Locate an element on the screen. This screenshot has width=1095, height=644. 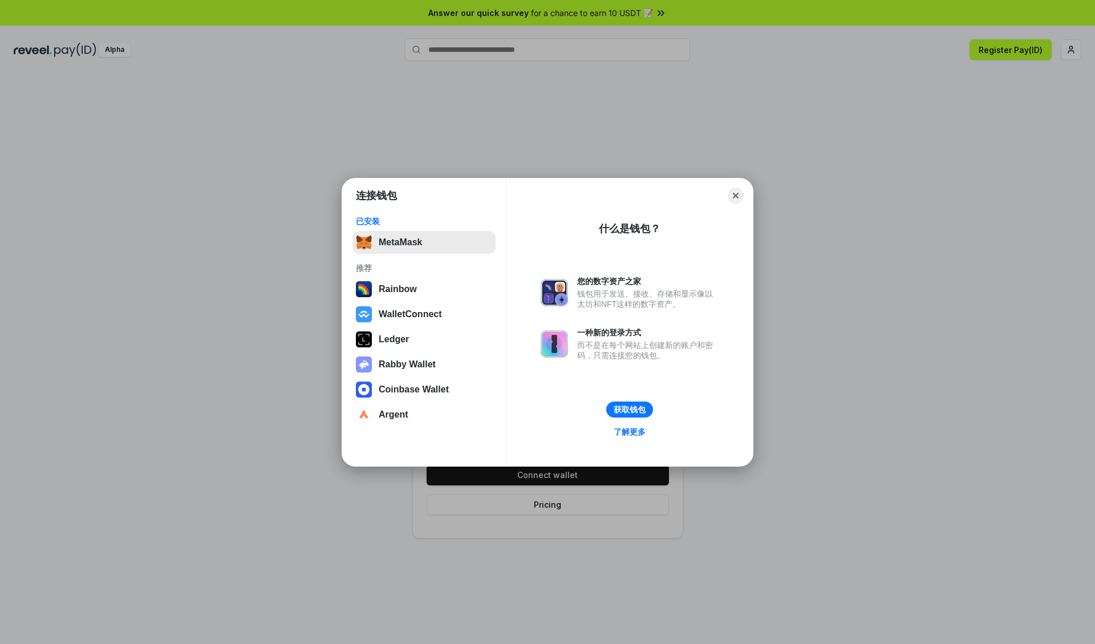
div: 一种新的登录方式 is located at coordinates (648, 333).